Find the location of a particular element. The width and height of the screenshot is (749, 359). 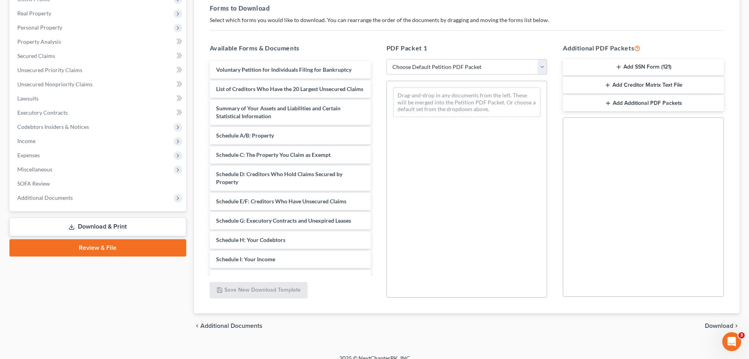

button: Add Creditor Matrix Text File is located at coordinates (644, 85).